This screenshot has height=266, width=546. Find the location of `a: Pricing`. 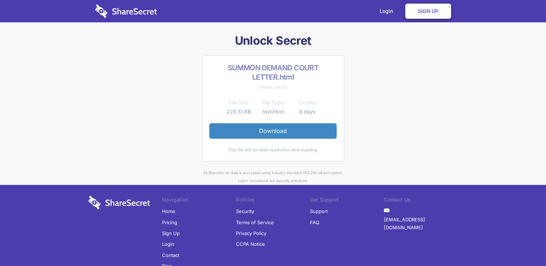

a: Pricing is located at coordinates (170, 223).